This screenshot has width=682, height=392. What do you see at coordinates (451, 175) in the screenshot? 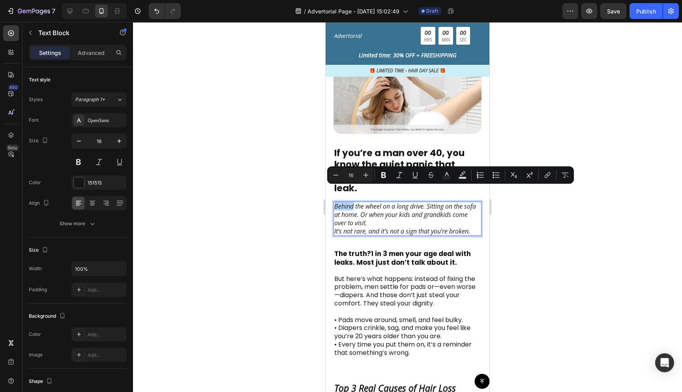
I see `div: Editor contextual toolbar` at bounding box center [451, 175].